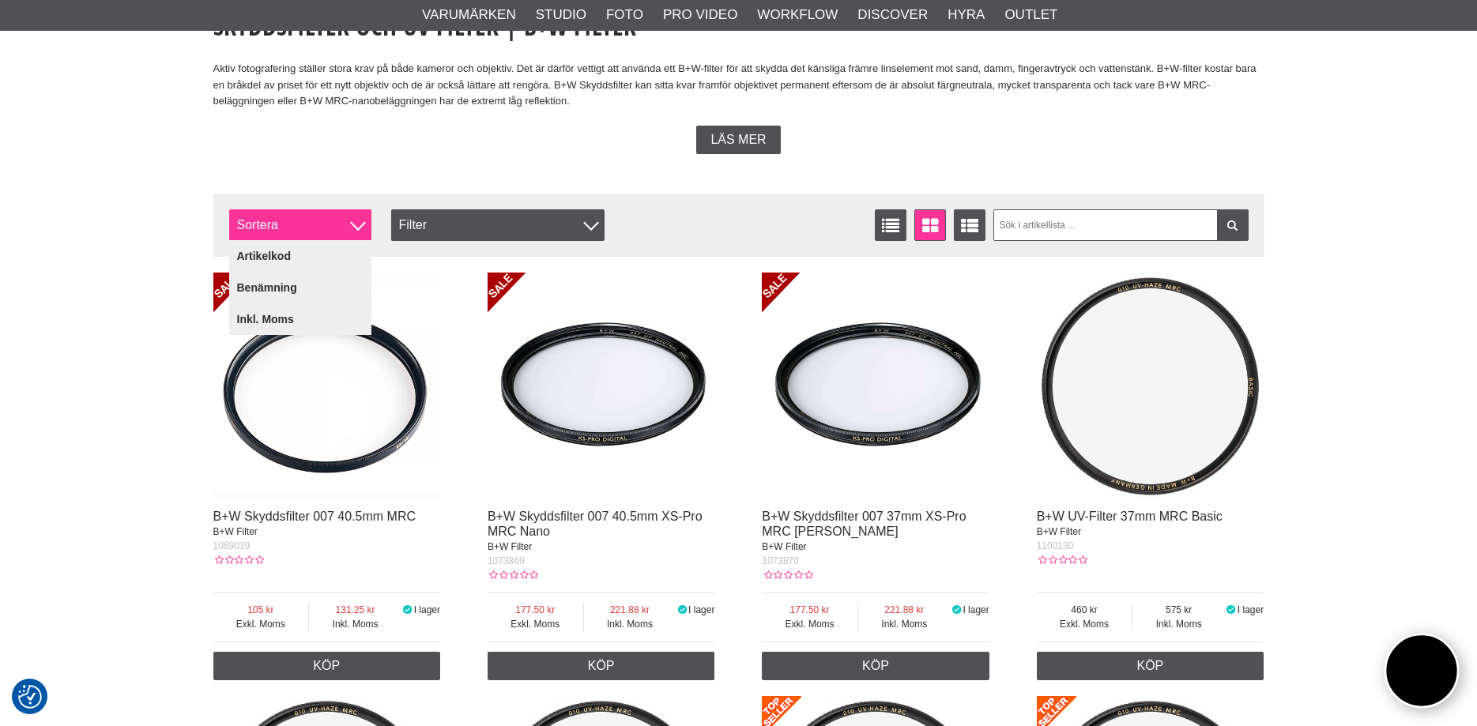 The height and width of the screenshot is (726, 1477). I want to click on img: B+W UV-Filter 37mm MRC Basic, so click(1150, 386).